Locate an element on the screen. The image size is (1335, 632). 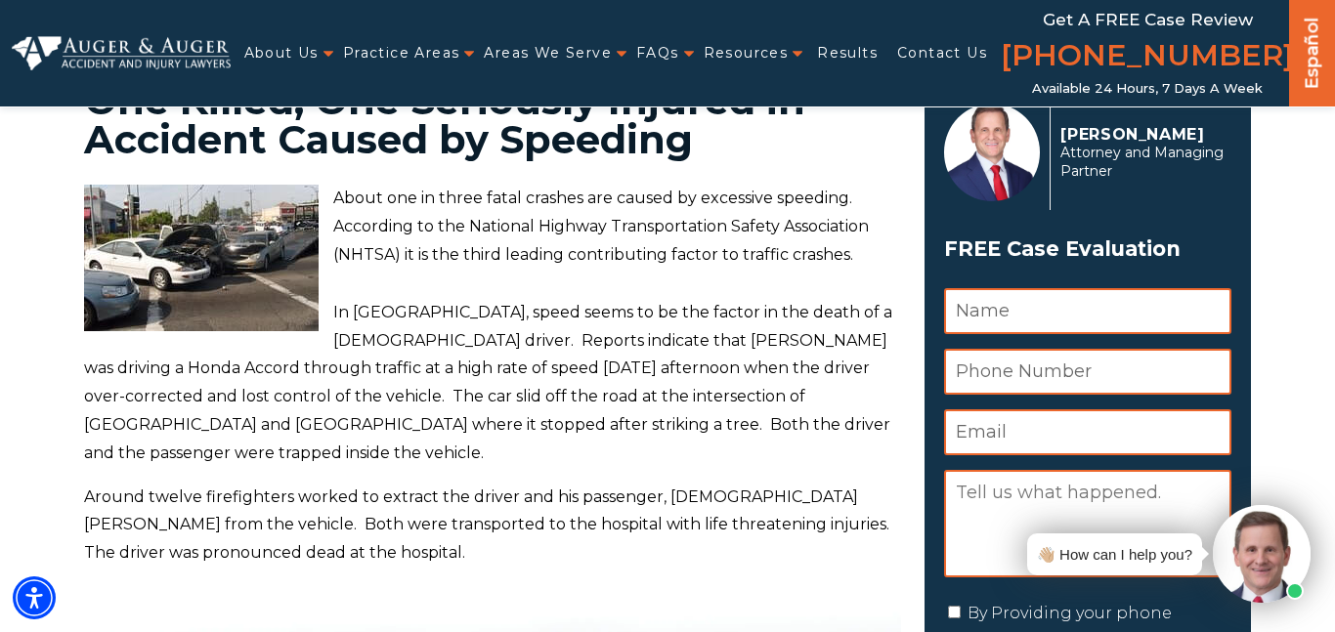
p: About one in three fatal crashes are caused by excessive speeding. According to the National High... is located at coordinates (493, 227).